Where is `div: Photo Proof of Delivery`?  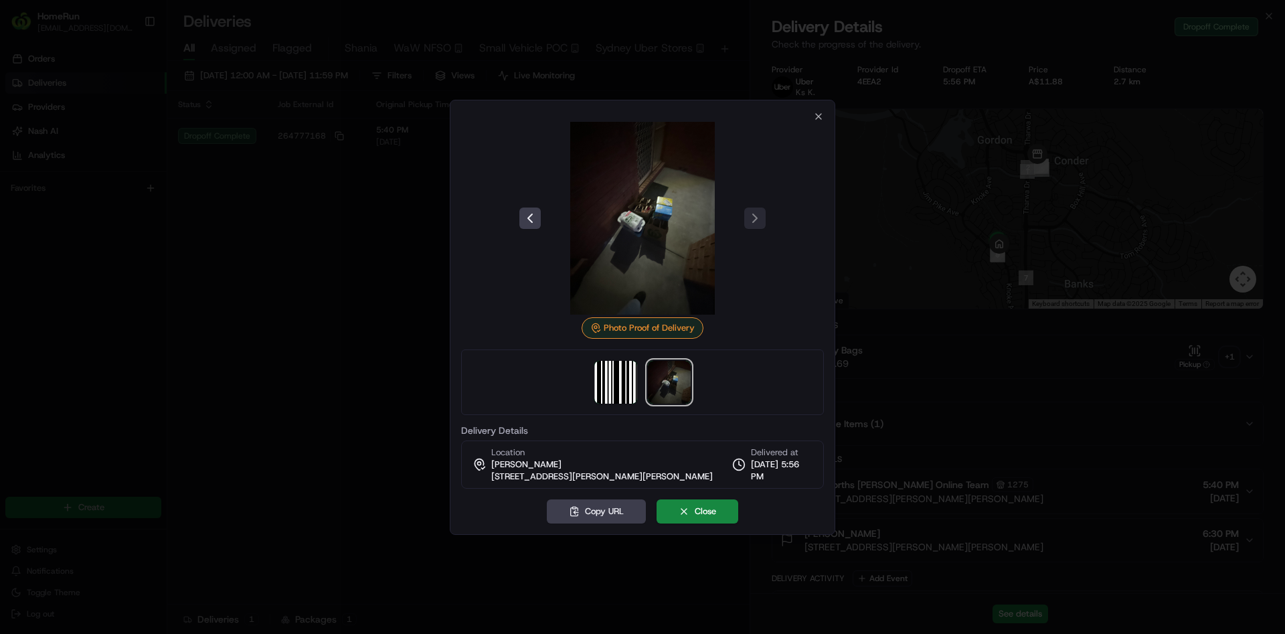 div: Photo Proof of Delivery is located at coordinates (643, 328).